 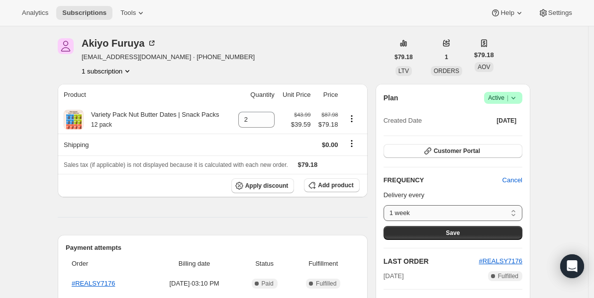 I want to click on span: $0.00, so click(x=330, y=145).